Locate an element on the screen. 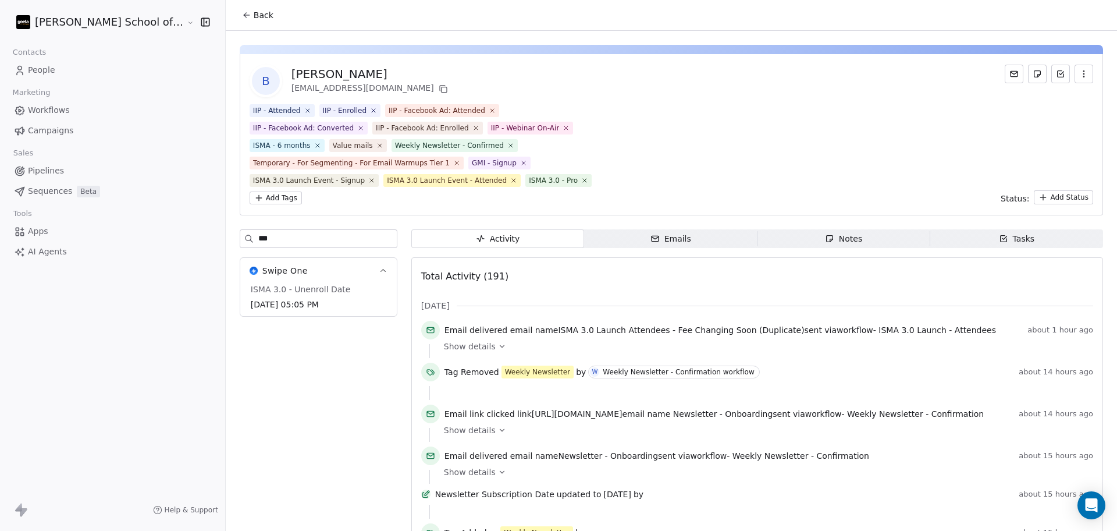 The height and width of the screenshot is (531, 1117). span: Contacts is located at coordinates (29, 52).